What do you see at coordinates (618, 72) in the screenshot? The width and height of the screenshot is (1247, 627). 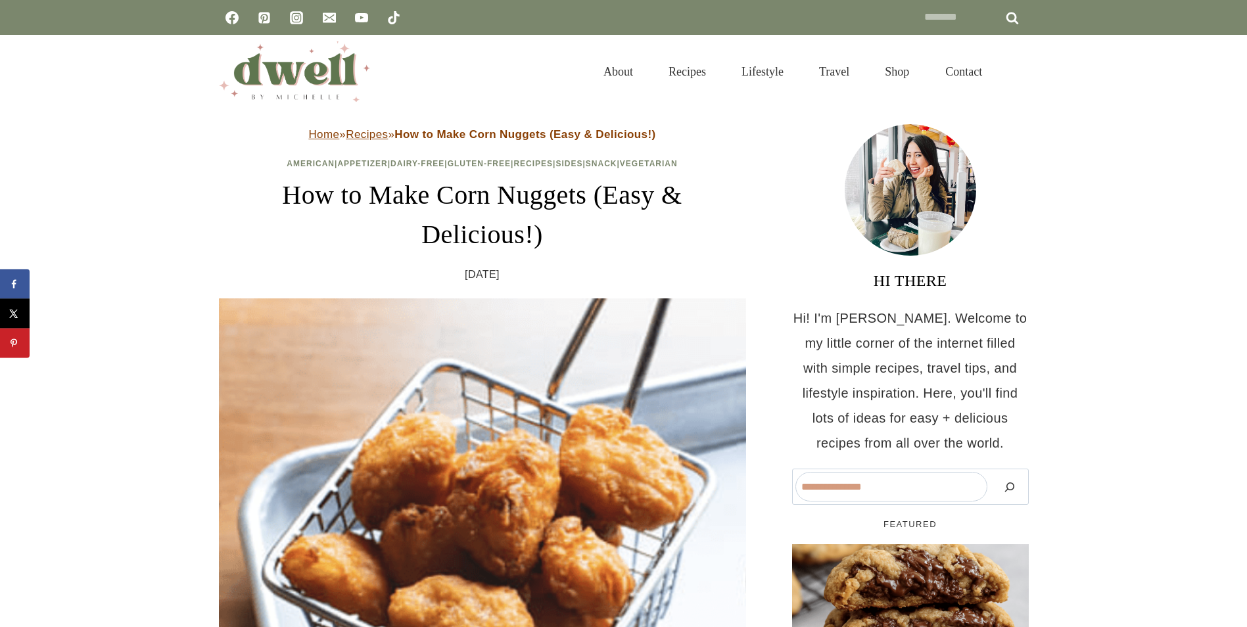 I see `a: About` at bounding box center [618, 72].